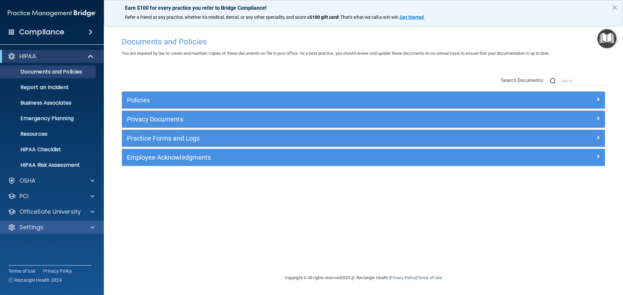 The width and height of the screenshot is (623, 295). Describe the element at coordinates (363, 8) in the screenshot. I see `p: Earn $100 for every practice you refer to Bridge Compliance!` at that location.